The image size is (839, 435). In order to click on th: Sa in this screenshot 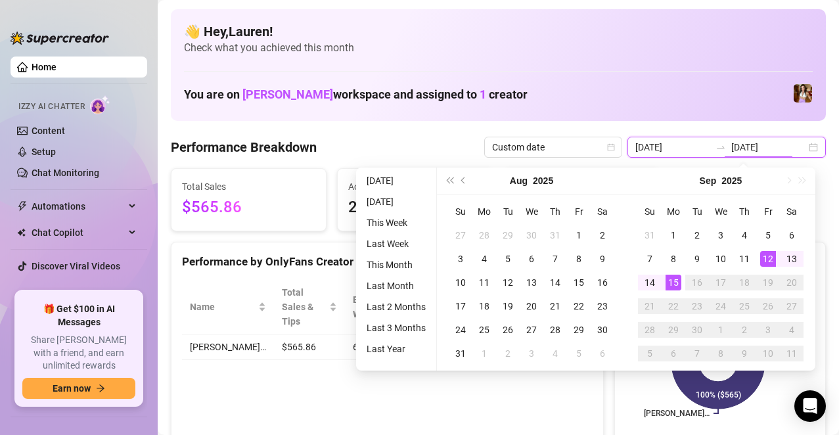, I will do `click(792, 212)`.